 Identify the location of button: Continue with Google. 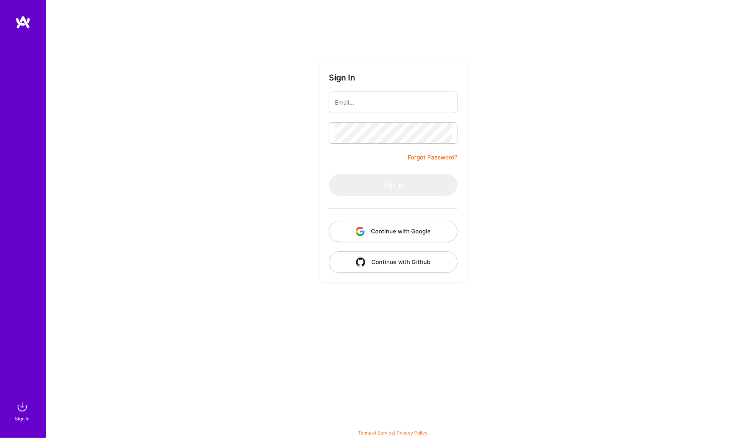
(393, 231).